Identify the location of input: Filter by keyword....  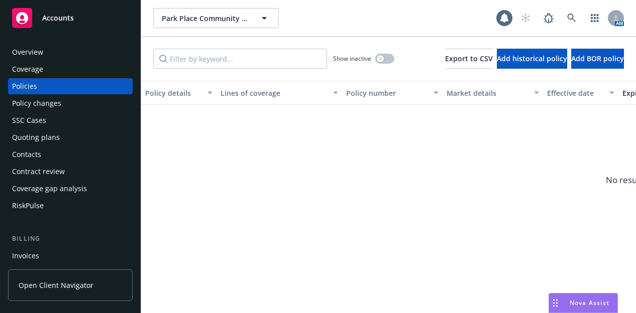
(240, 59).